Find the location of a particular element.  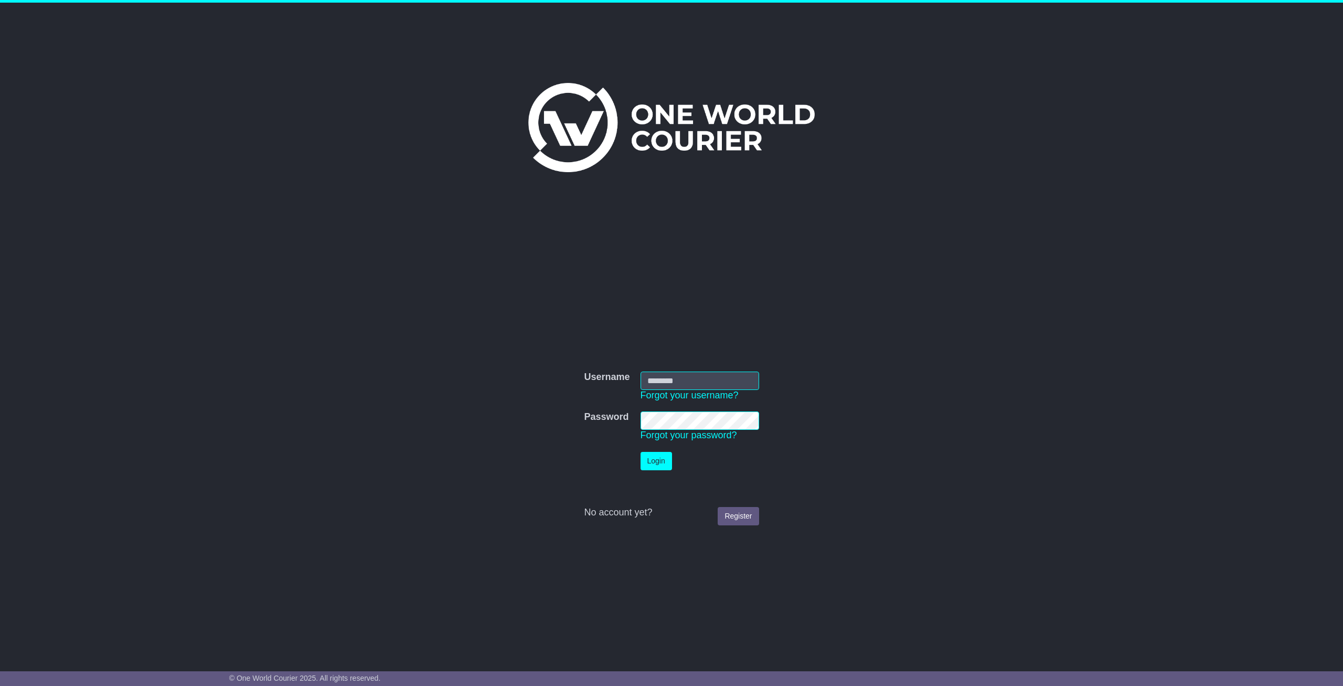

a: Register is located at coordinates (738, 516).